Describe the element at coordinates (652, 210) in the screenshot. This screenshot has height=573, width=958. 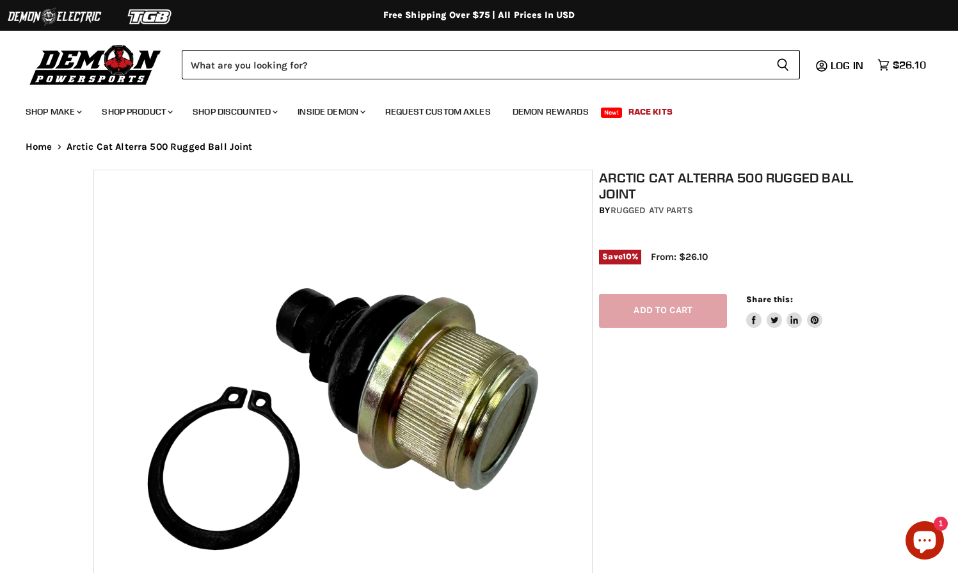
I see `a: Rugged ATV Parts` at that location.